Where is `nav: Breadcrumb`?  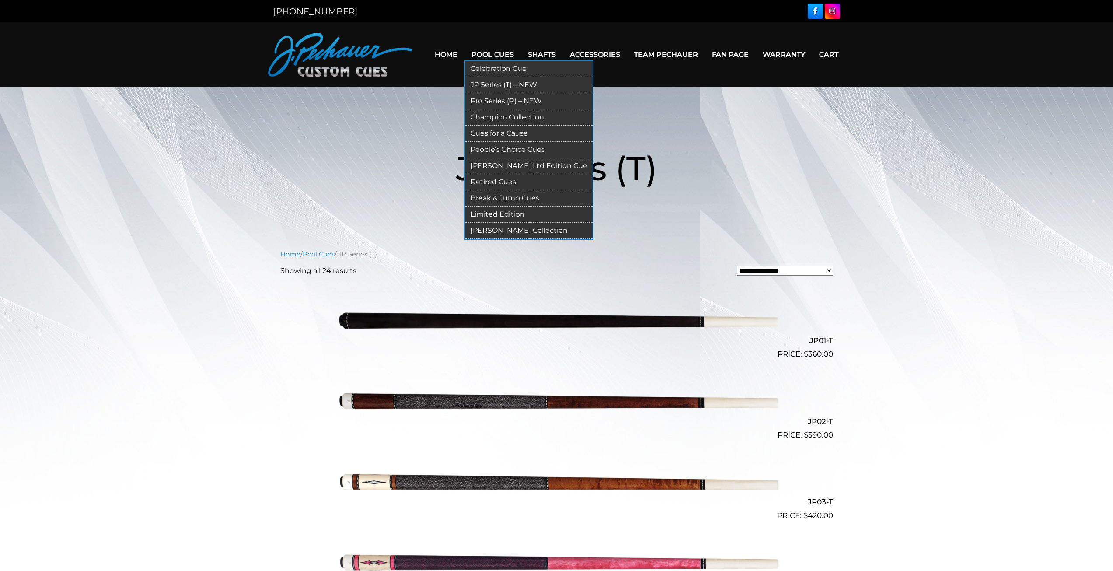
nav: Breadcrumb is located at coordinates (557, 254).